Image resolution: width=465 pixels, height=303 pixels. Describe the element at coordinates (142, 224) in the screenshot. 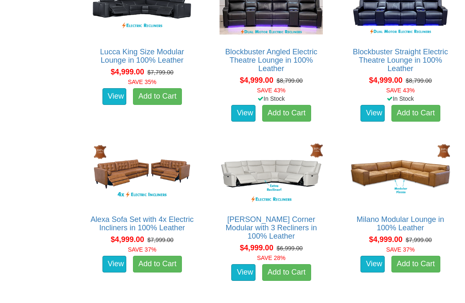

I see `a: Alexa Sofa Set with 4x Electric Incliners in 100% Leather` at that location.